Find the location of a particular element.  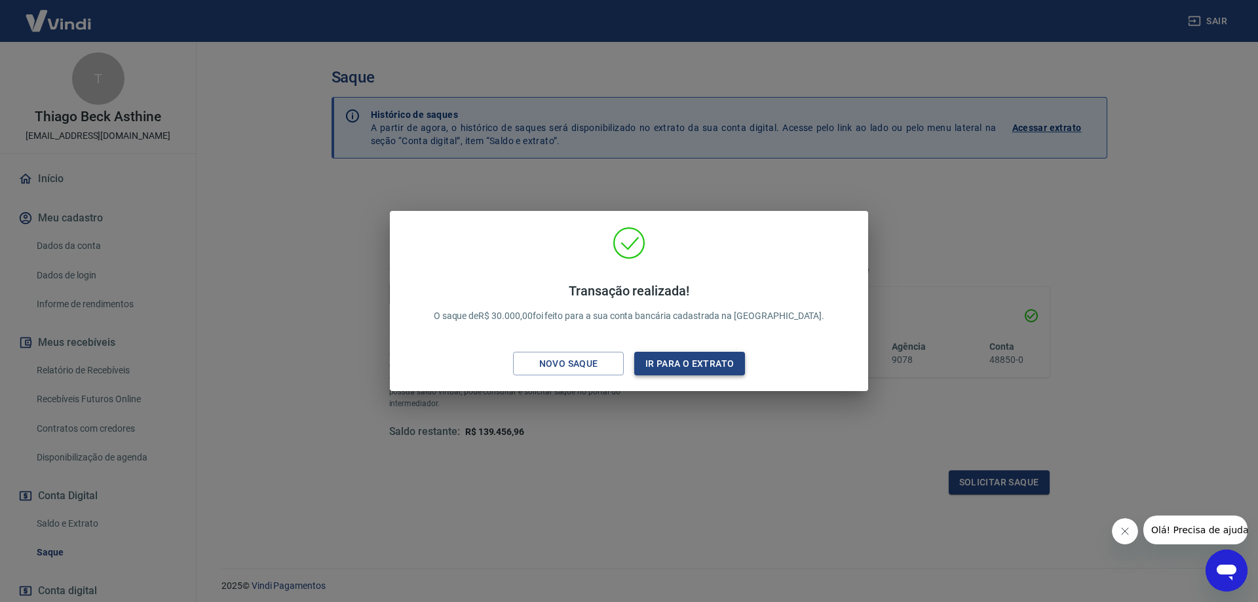

div: Novo saque is located at coordinates (569, 364).